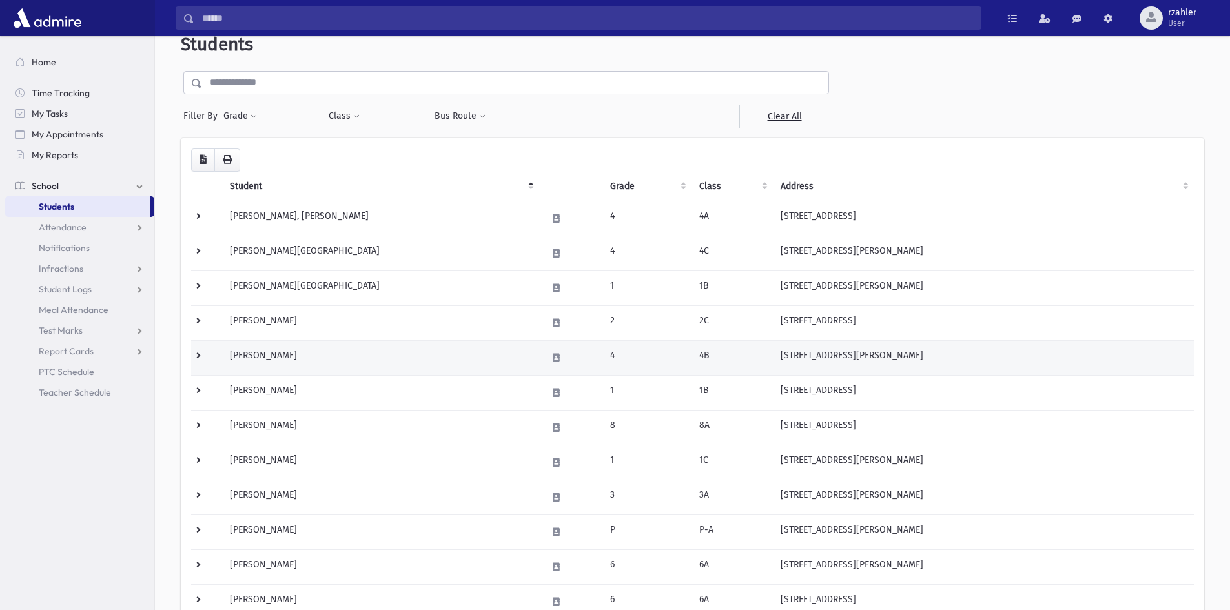  I want to click on td: 3A, so click(732, 497).